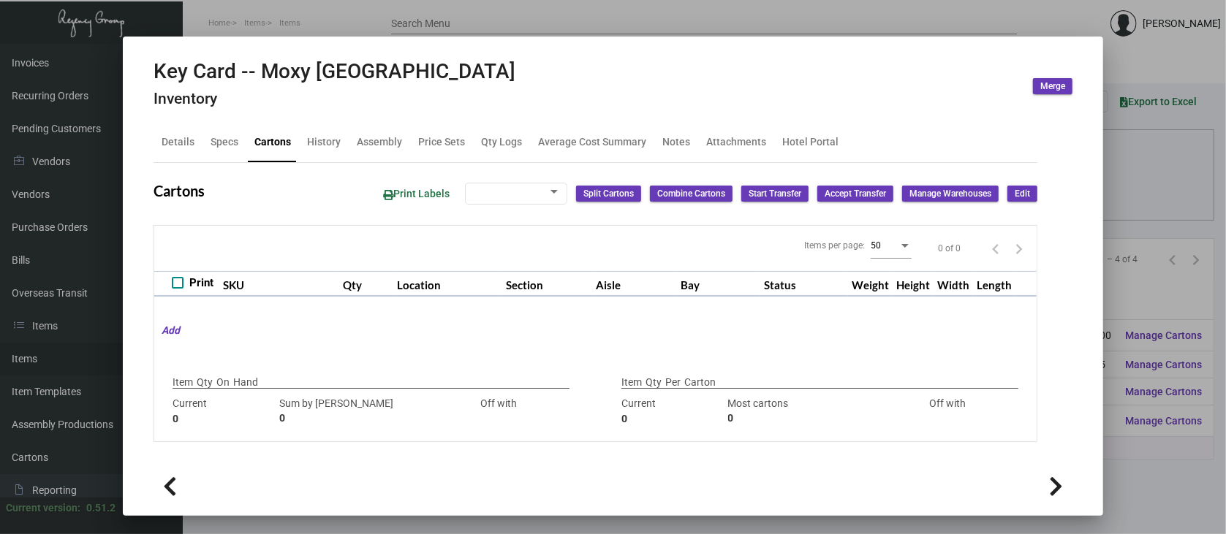 The width and height of the screenshot is (1226, 534). What do you see at coordinates (1053, 86) in the screenshot?
I see `button: Merge` at bounding box center [1053, 86].